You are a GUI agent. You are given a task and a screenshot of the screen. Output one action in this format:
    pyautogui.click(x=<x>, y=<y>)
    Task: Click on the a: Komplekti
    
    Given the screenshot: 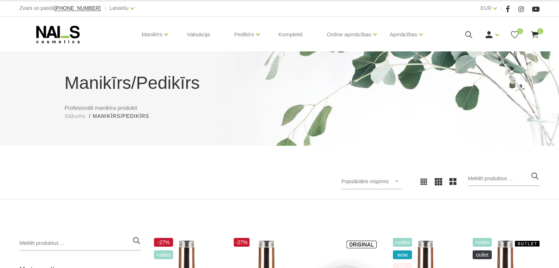 What is the action you would take?
    pyautogui.click(x=290, y=35)
    